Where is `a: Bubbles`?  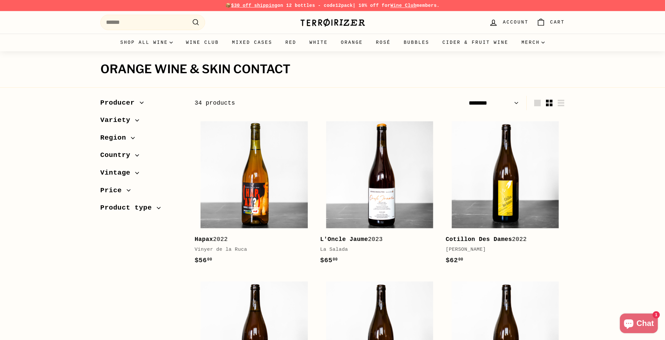
a: Bubbles is located at coordinates (416, 43).